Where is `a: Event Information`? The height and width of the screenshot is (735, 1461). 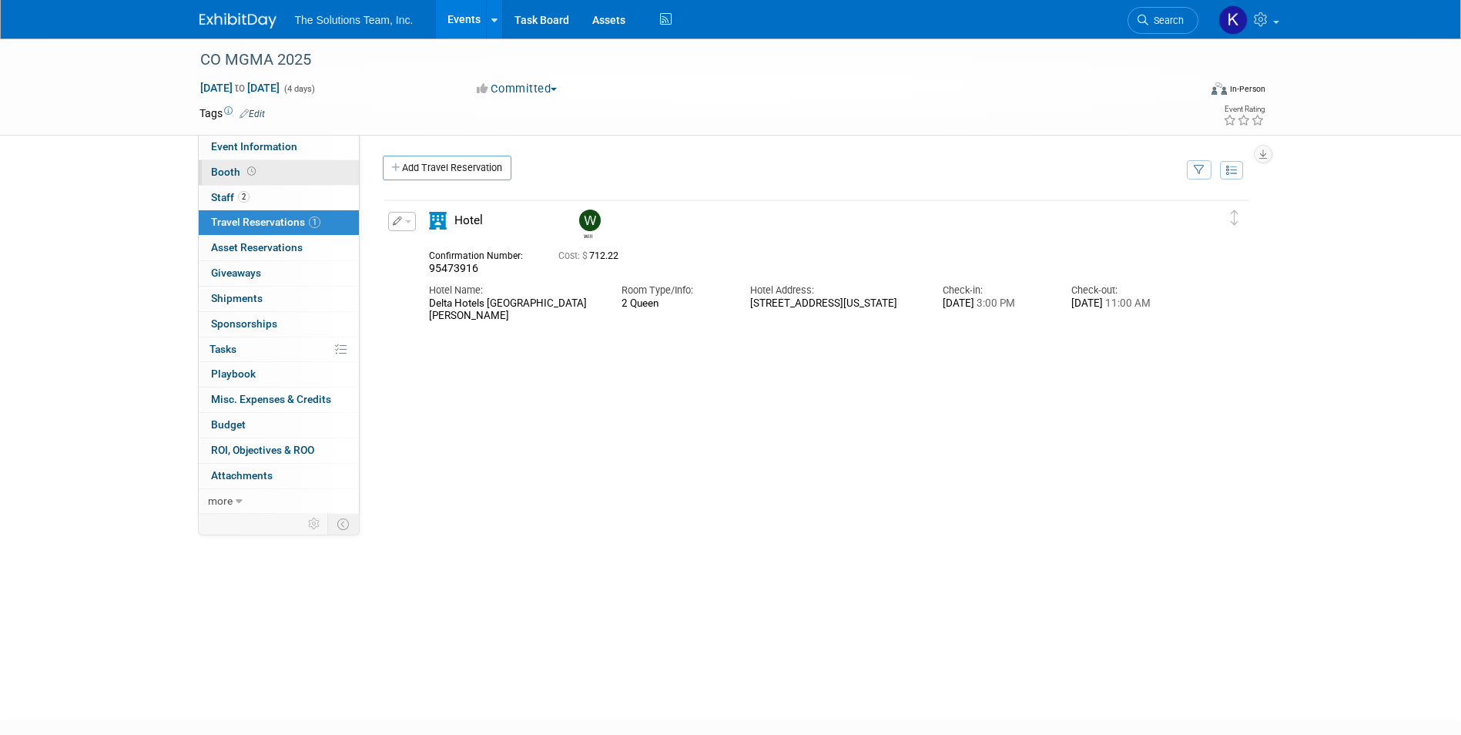
a: Event Information is located at coordinates (279, 147).